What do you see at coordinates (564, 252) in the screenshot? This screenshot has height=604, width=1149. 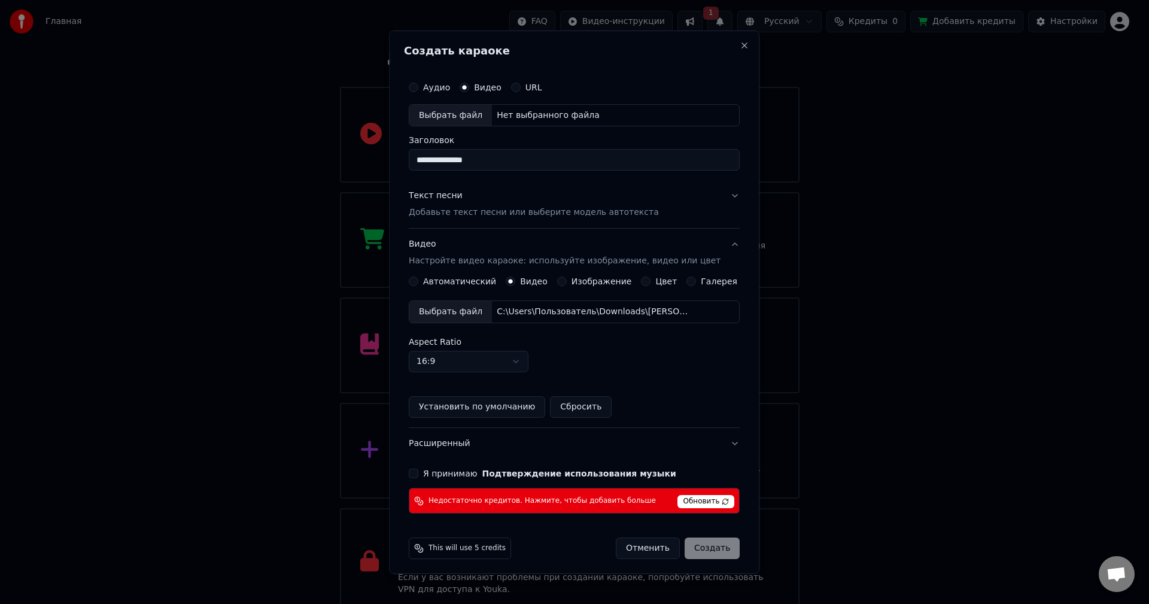 I see `div: Видео` at bounding box center [564, 252].